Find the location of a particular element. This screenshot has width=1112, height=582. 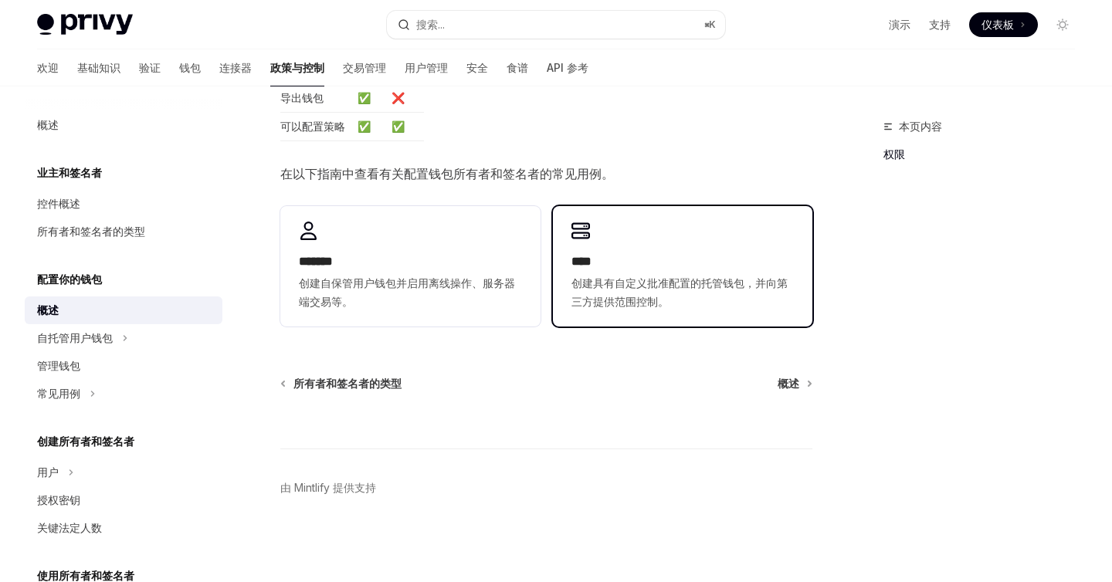

a: 食谱 is located at coordinates (517, 68).